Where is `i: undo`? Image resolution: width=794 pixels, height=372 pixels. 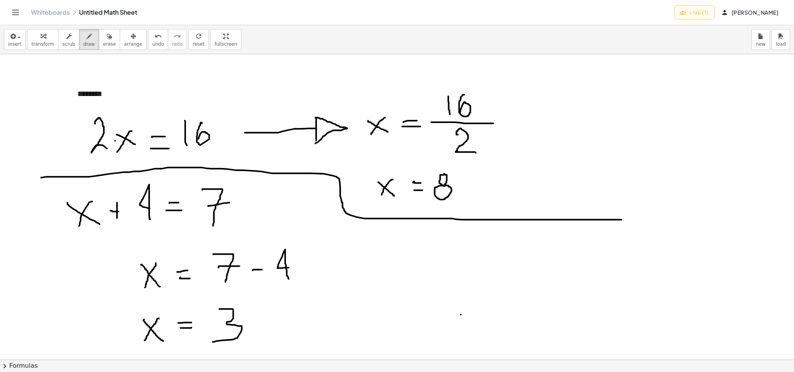 i: undo is located at coordinates (158, 36).